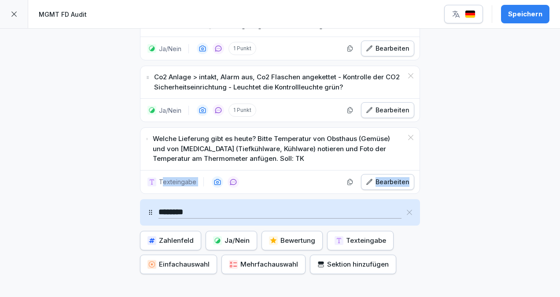  Describe the element at coordinates (525, 14) in the screenshot. I see `button: Speichern` at that location.